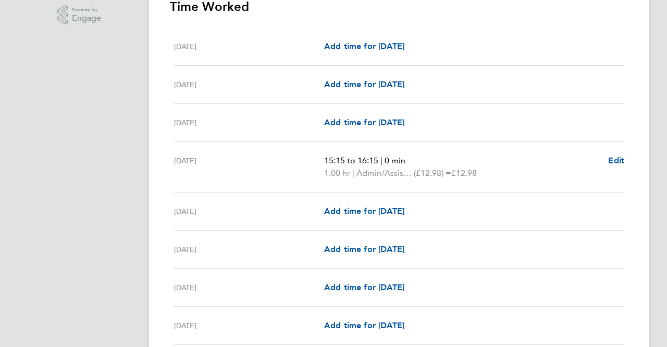 The height and width of the screenshot is (347, 667). What do you see at coordinates (87, 18) in the screenshot?
I see `span: Engage` at bounding box center [87, 18].